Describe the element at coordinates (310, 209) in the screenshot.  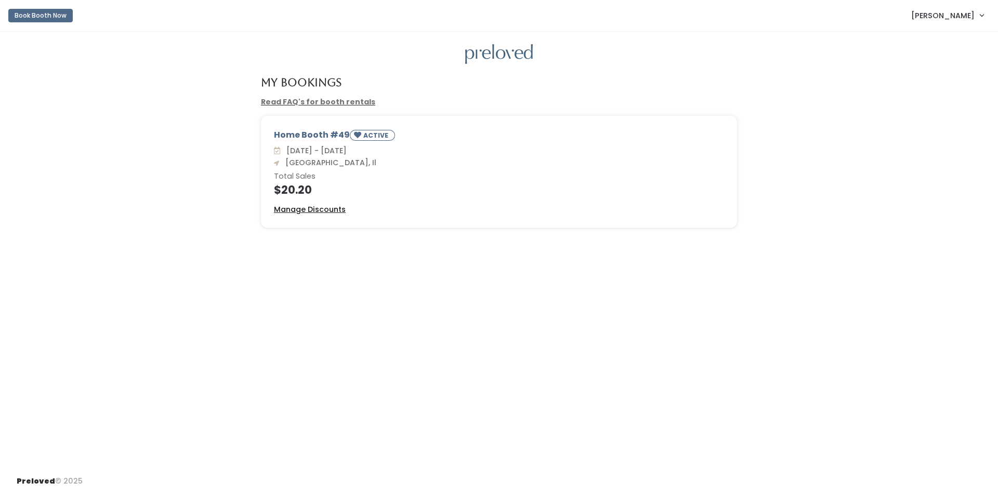
I see `a: Manage Discounts` at that location.